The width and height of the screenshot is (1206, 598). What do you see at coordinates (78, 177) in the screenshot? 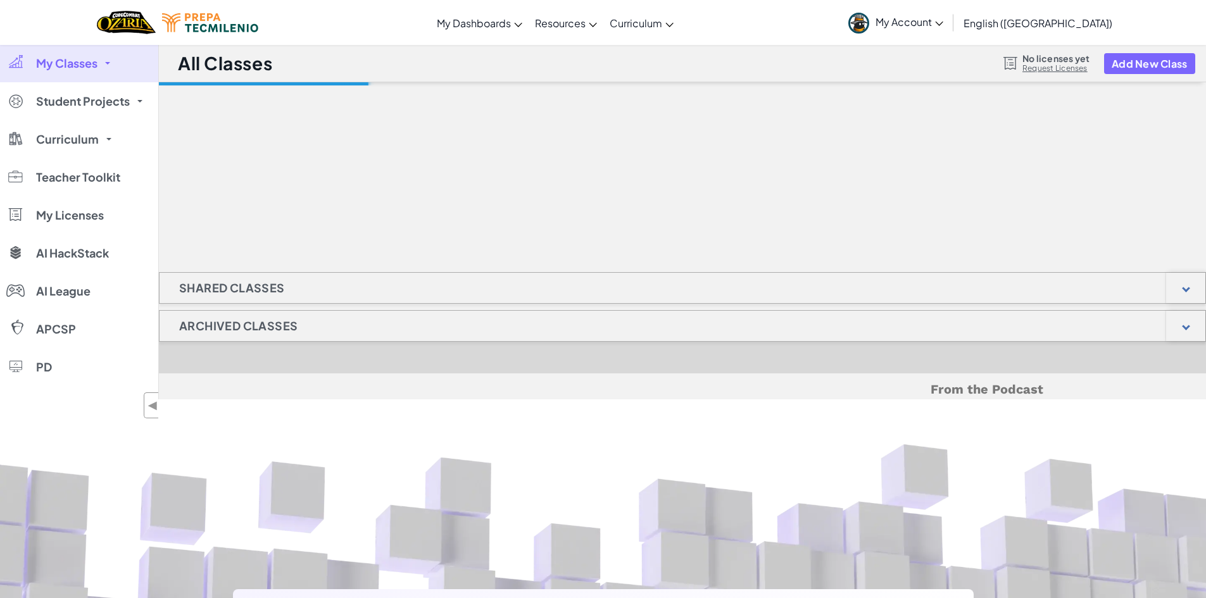
I see `span: Teacher Toolkit` at bounding box center [78, 177].